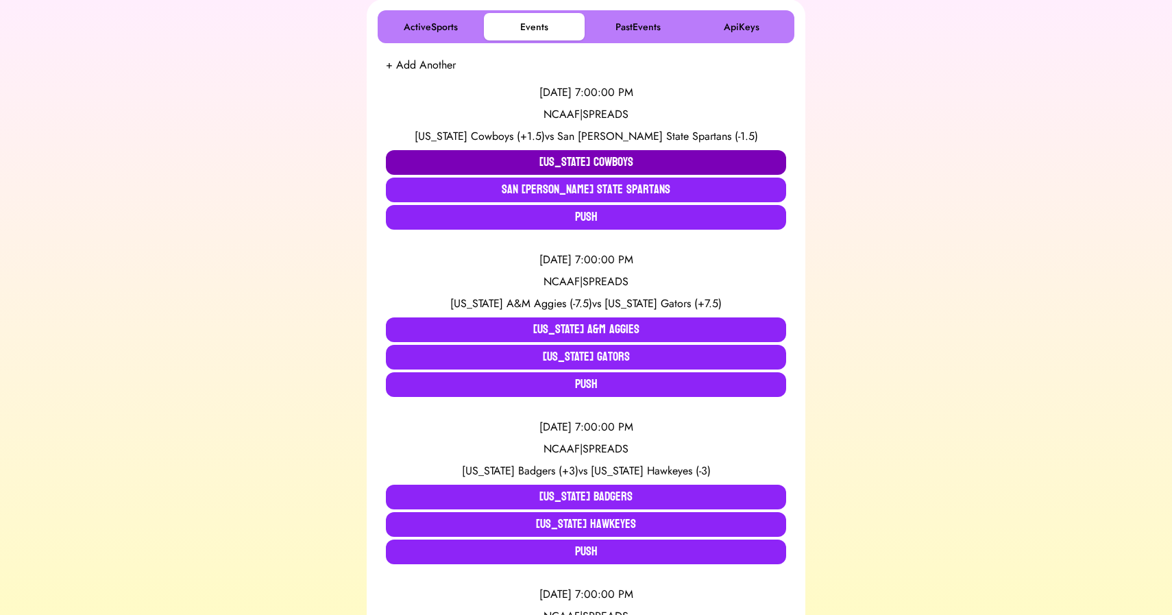  Describe the element at coordinates (534, 27) in the screenshot. I see `button: Events` at that location.